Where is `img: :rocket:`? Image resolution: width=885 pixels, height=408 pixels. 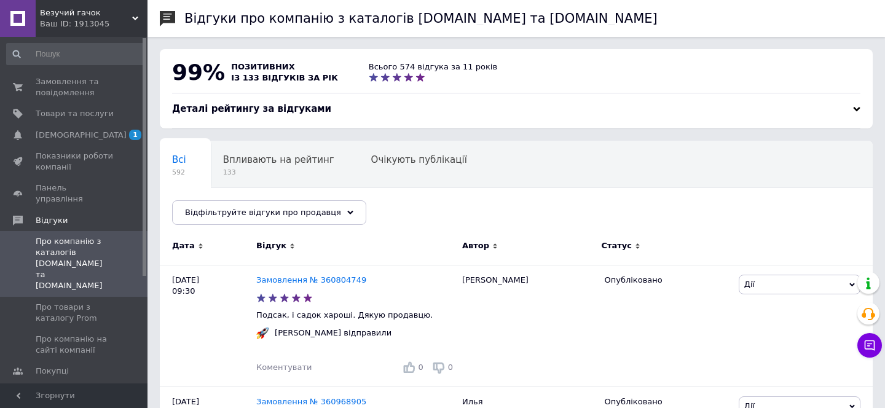 img: :rocket: is located at coordinates (262, 333).